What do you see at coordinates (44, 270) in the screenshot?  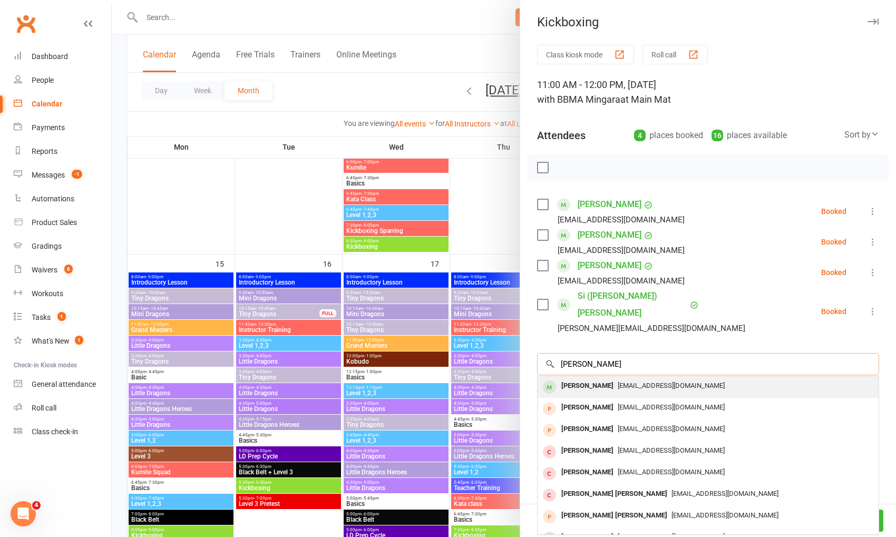 I see `div: Waivers` at bounding box center [44, 270].